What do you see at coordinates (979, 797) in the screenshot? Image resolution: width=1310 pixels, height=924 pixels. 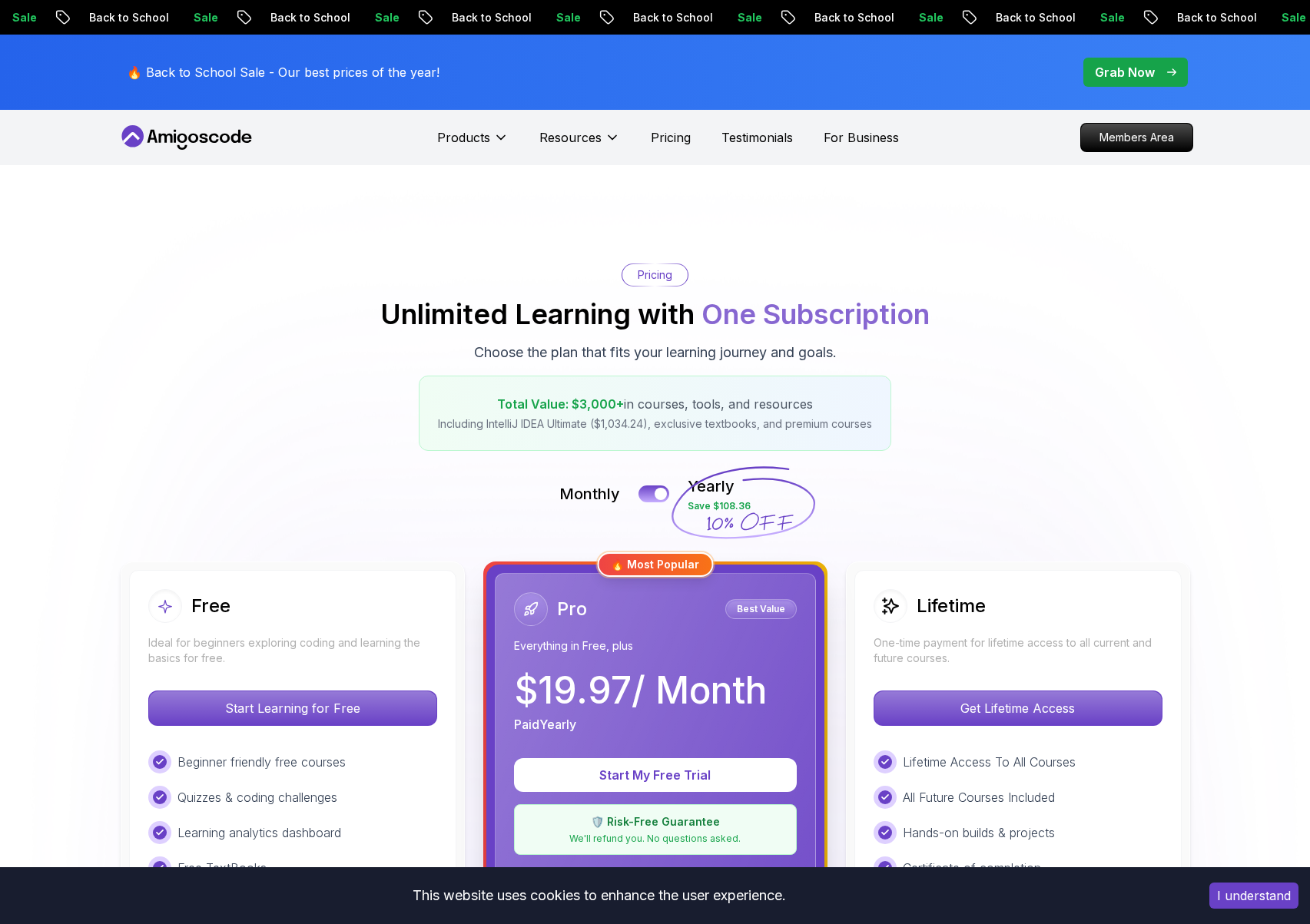 I see `p: All Future Courses Included` at bounding box center [979, 797].